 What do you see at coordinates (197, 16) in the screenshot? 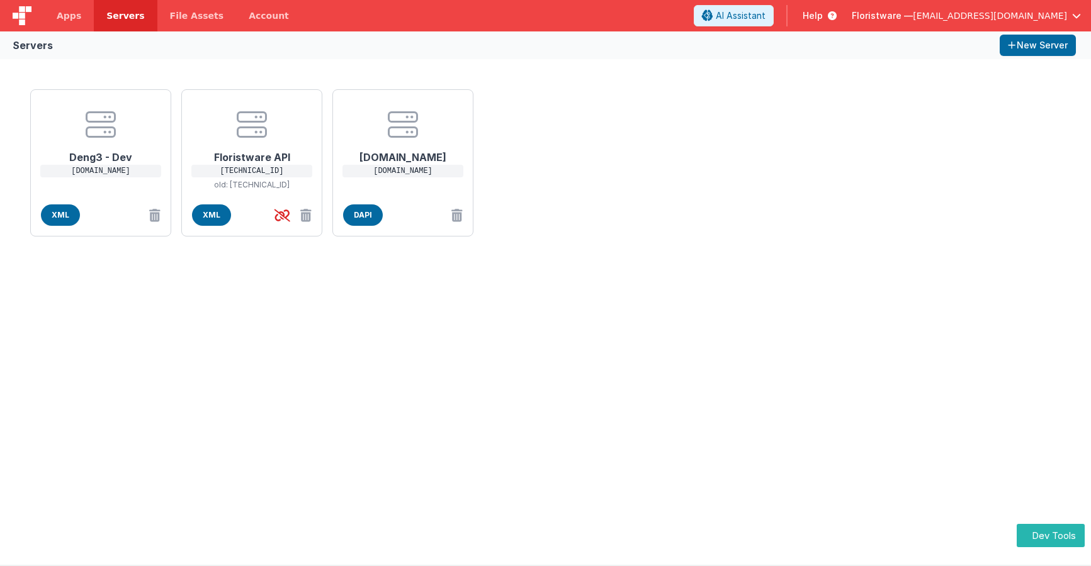
I see `span: File Assets` at bounding box center [197, 16].